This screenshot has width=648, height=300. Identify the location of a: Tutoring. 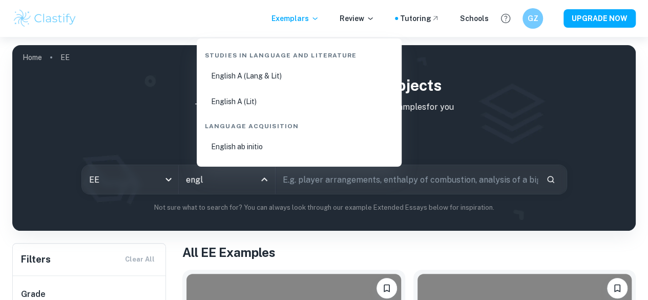
(420, 18).